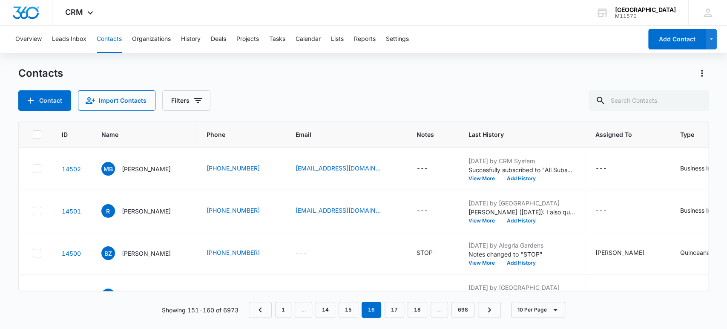 Image resolution: width=727 pixels, height=329 pixels. What do you see at coordinates (463, 310) in the screenshot?
I see `a: Page 698` at bounding box center [463, 310].